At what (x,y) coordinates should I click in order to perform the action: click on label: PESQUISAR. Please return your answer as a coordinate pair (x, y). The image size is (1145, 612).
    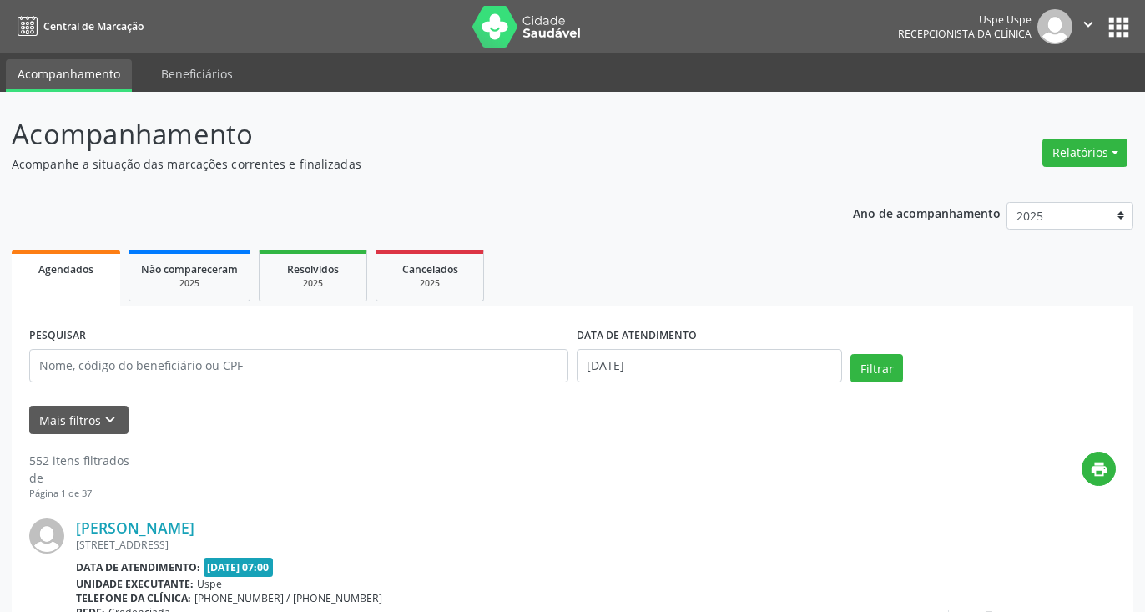
    Looking at the image, I should click on (58, 336).